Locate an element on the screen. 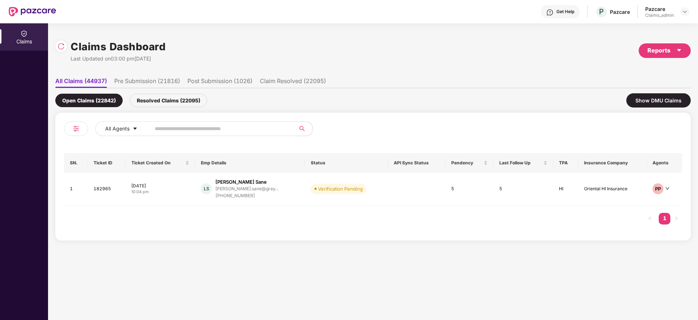 This screenshot has width=698, height=320. span: P is located at coordinates (601, 12).